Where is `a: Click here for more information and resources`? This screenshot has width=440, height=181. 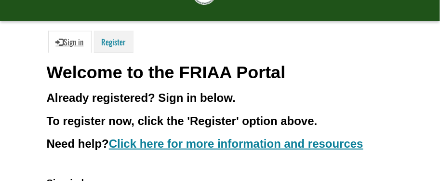 a: Click here for more information and resources is located at coordinates (236, 143).